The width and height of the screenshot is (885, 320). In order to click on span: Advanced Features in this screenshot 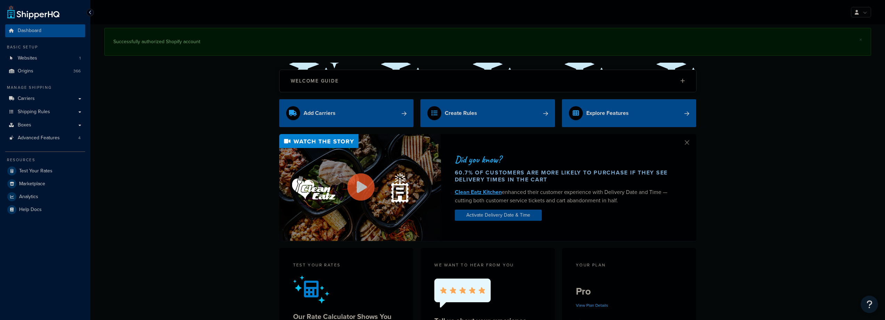, I will do `click(39, 138)`.